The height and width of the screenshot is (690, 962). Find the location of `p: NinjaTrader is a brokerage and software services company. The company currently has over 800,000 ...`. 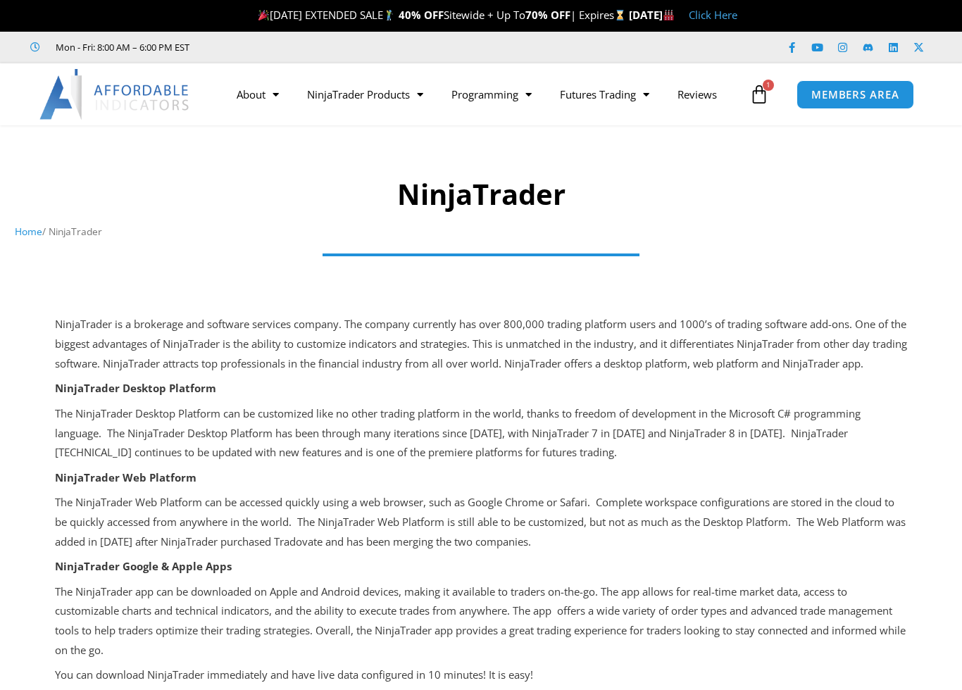

p: NinjaTrader is a brokerage and software services company. The company currently has over 800,000 ... is located at coordinates (481, 344).